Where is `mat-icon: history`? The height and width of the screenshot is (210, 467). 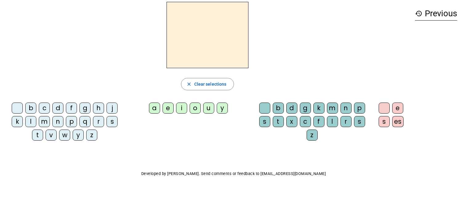
mat-icon: history is located at coordinates (418, 14).